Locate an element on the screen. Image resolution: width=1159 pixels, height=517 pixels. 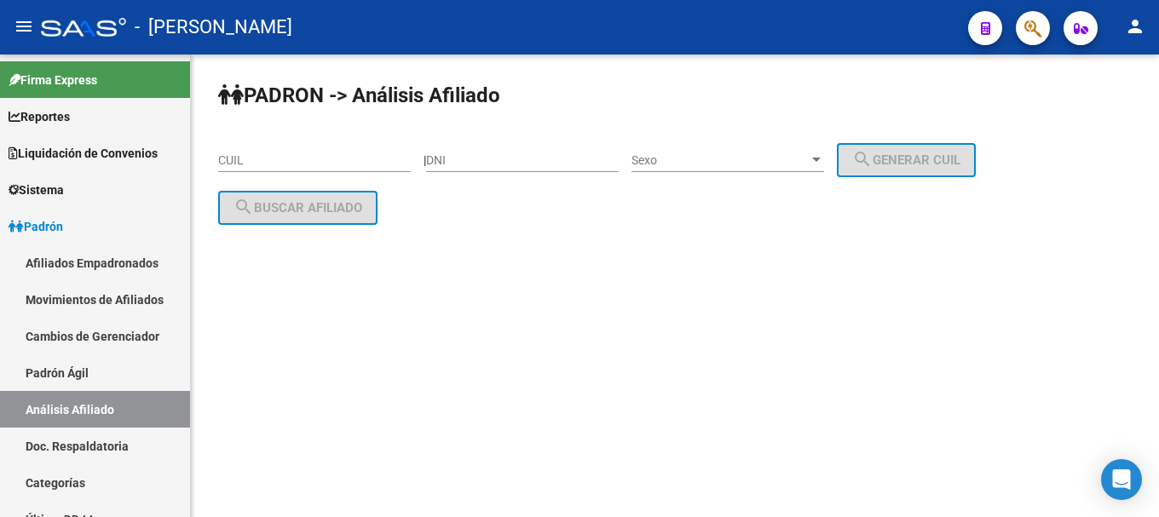
span: Sistema is located at coordinates (36, 190).